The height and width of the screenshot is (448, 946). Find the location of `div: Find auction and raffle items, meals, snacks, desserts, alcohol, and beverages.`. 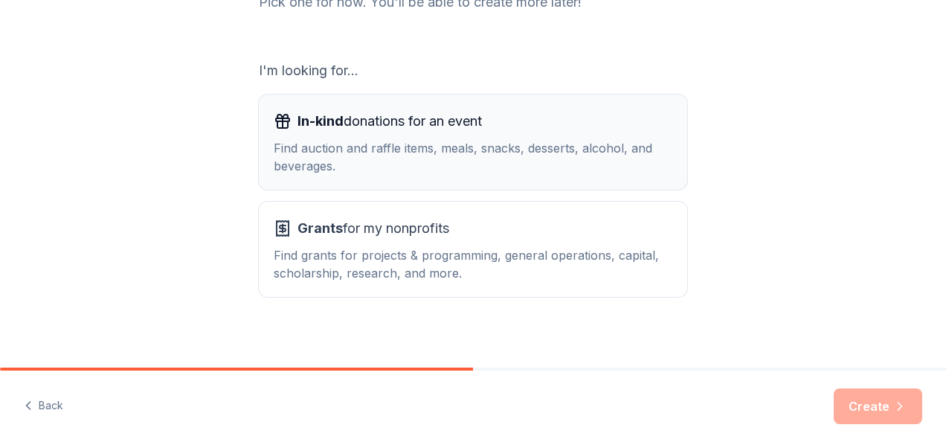

div: Find auction and raffle items, meals, snacks, desserts, alcohol, and beverages. is located at coordinates (473, 157).